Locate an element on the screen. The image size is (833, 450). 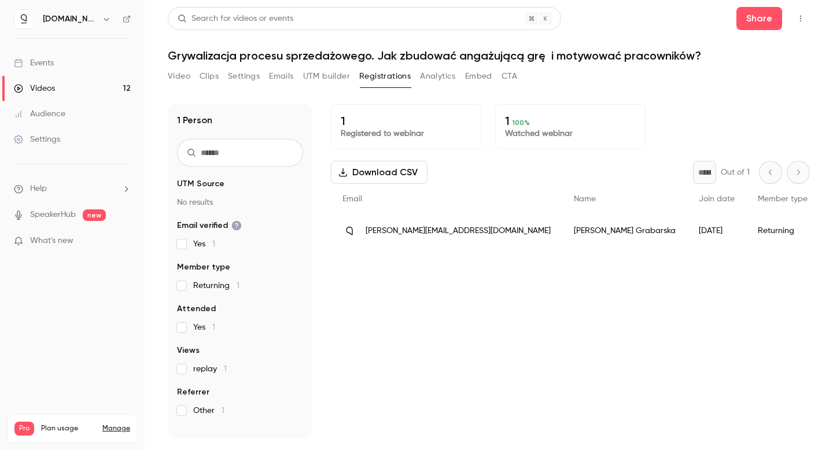
button: Video is located at coordinates (179, 76).